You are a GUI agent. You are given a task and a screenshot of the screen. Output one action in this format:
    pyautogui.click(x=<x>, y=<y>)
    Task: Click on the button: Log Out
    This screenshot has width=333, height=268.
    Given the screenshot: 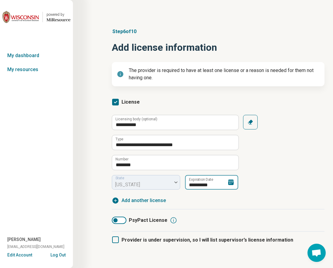 What is the action you would take?
    pyautogui.click(x=58, y=254)
    